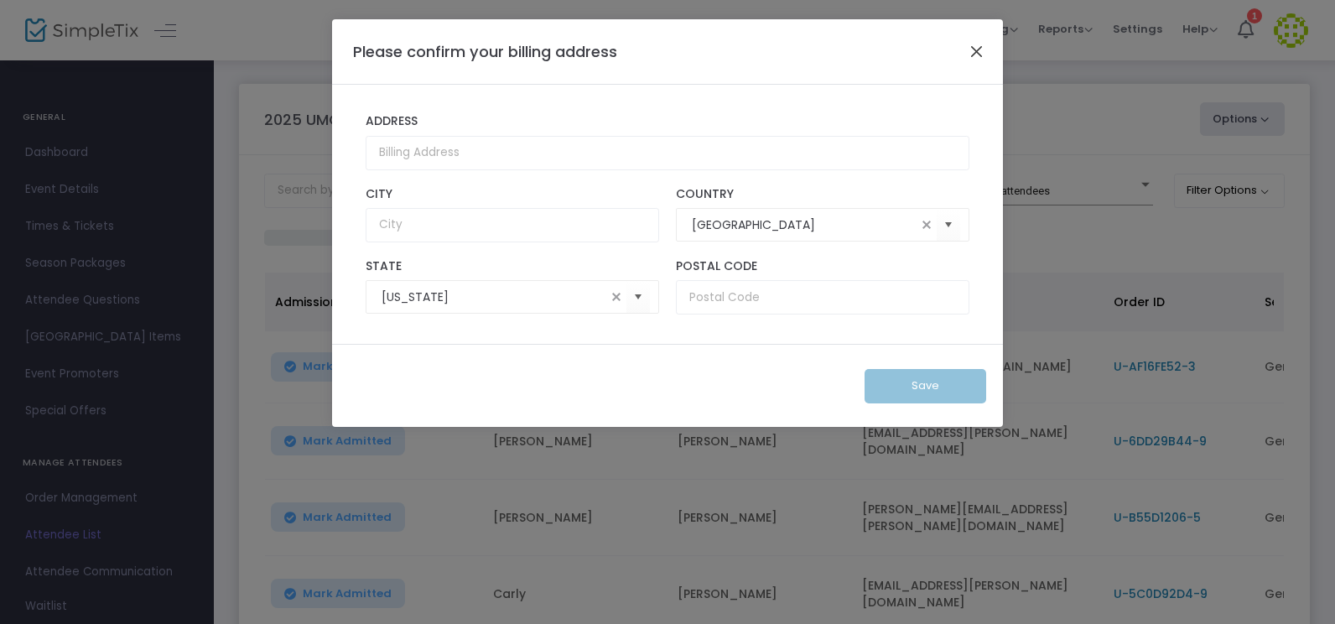 The height and width of the screenshot is (624, 1335). Describe the element at coordinates (512, 225) in the screenshot. I see `input: City` at that location.